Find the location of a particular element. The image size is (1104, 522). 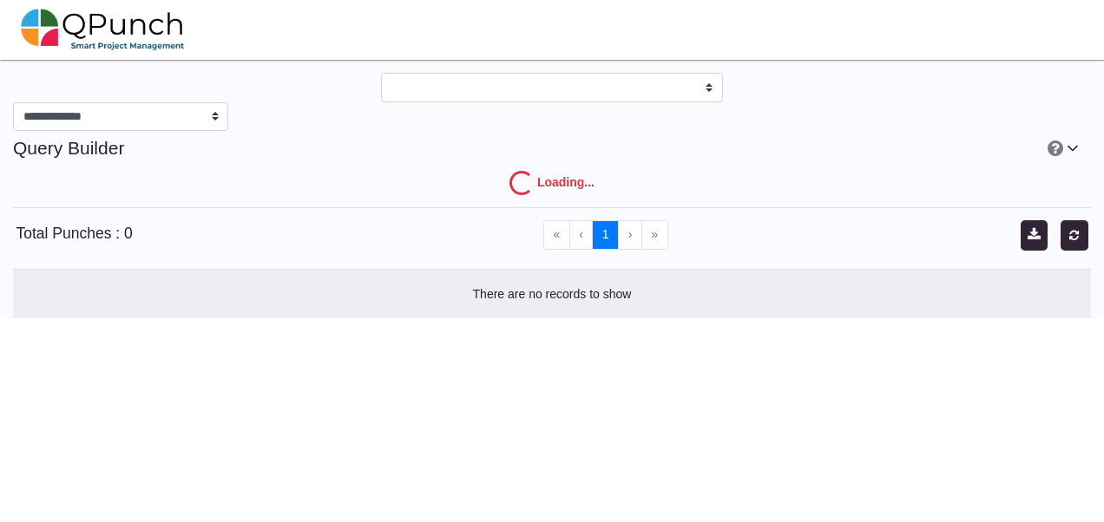

ul: Pagination is located at coordinates (606, 235).